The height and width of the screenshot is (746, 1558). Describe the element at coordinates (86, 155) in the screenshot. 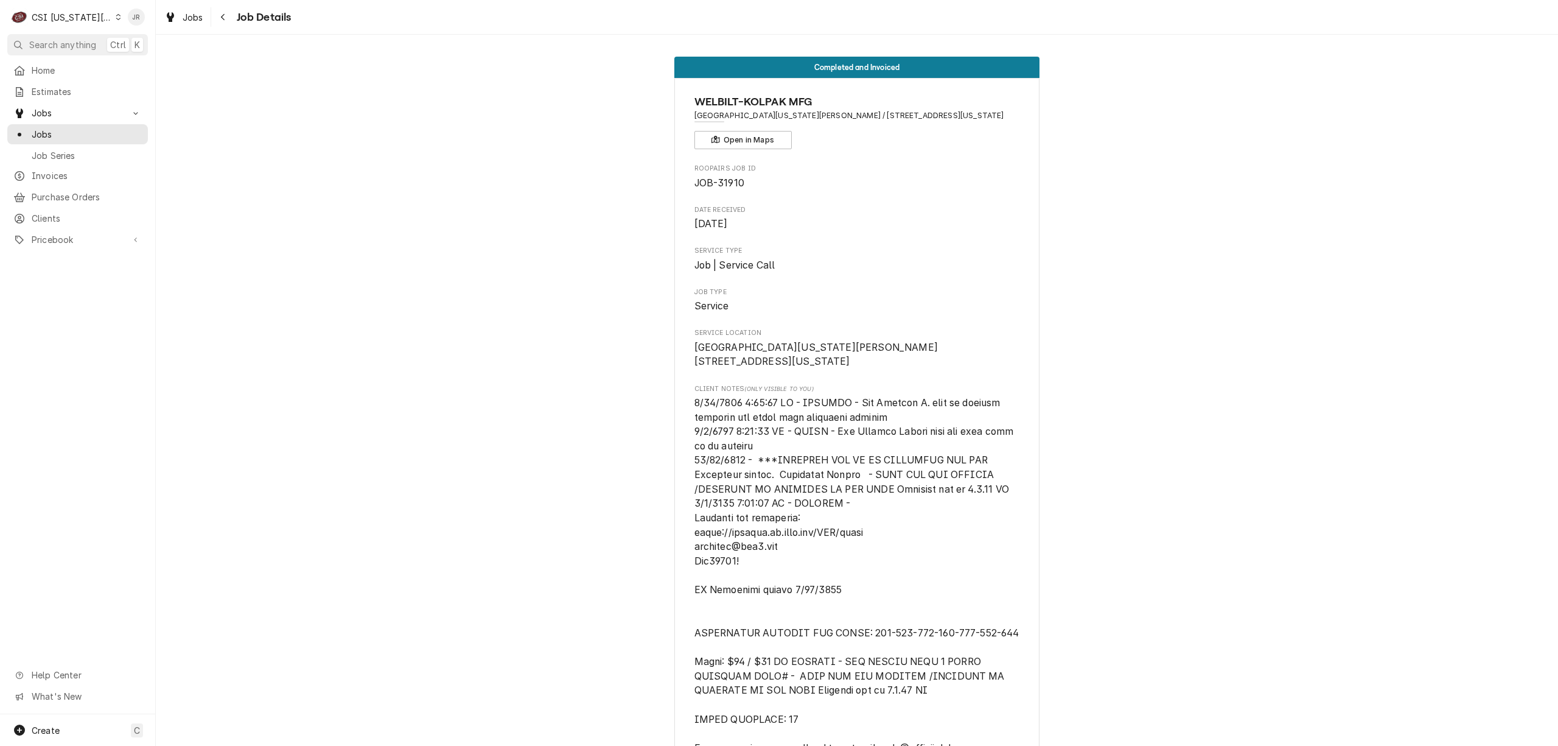

I see `span: Job Series` at that location.